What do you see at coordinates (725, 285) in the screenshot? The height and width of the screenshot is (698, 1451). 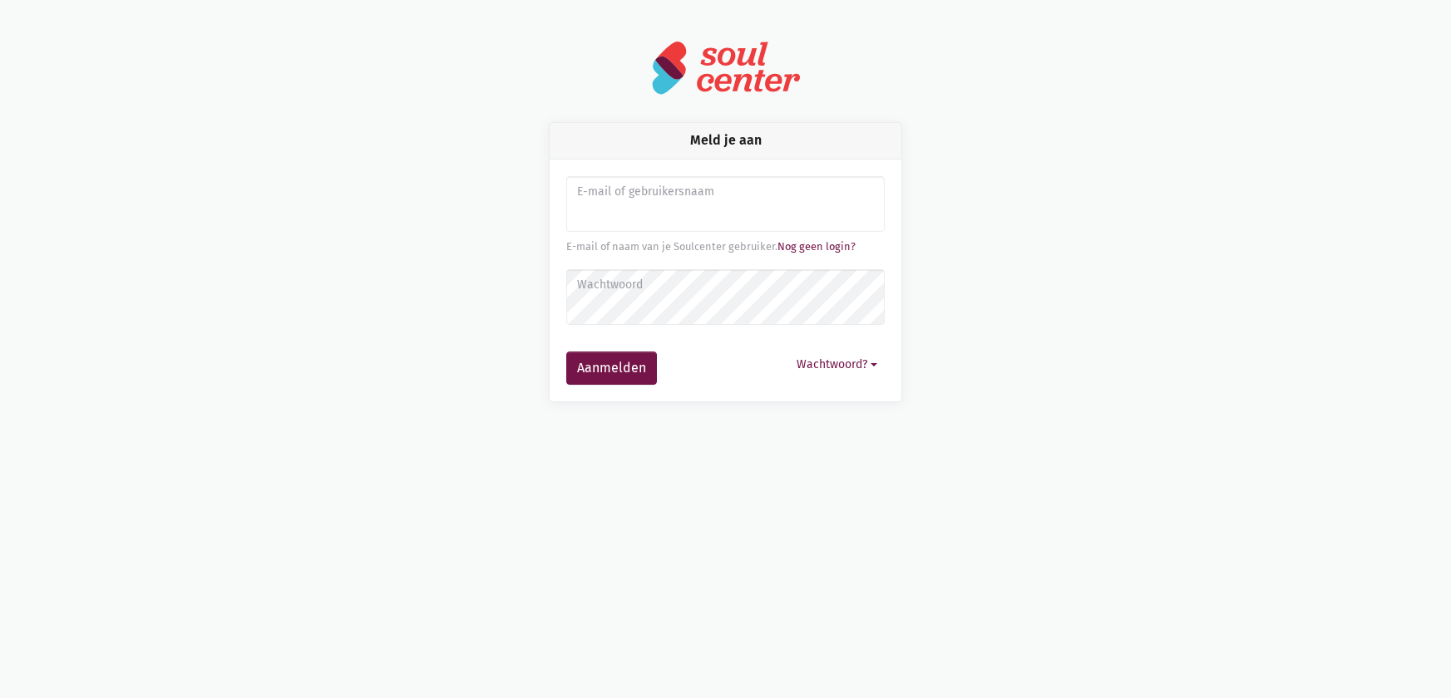 I see `label: Wachtwoord` at bounding box center [725, 285].